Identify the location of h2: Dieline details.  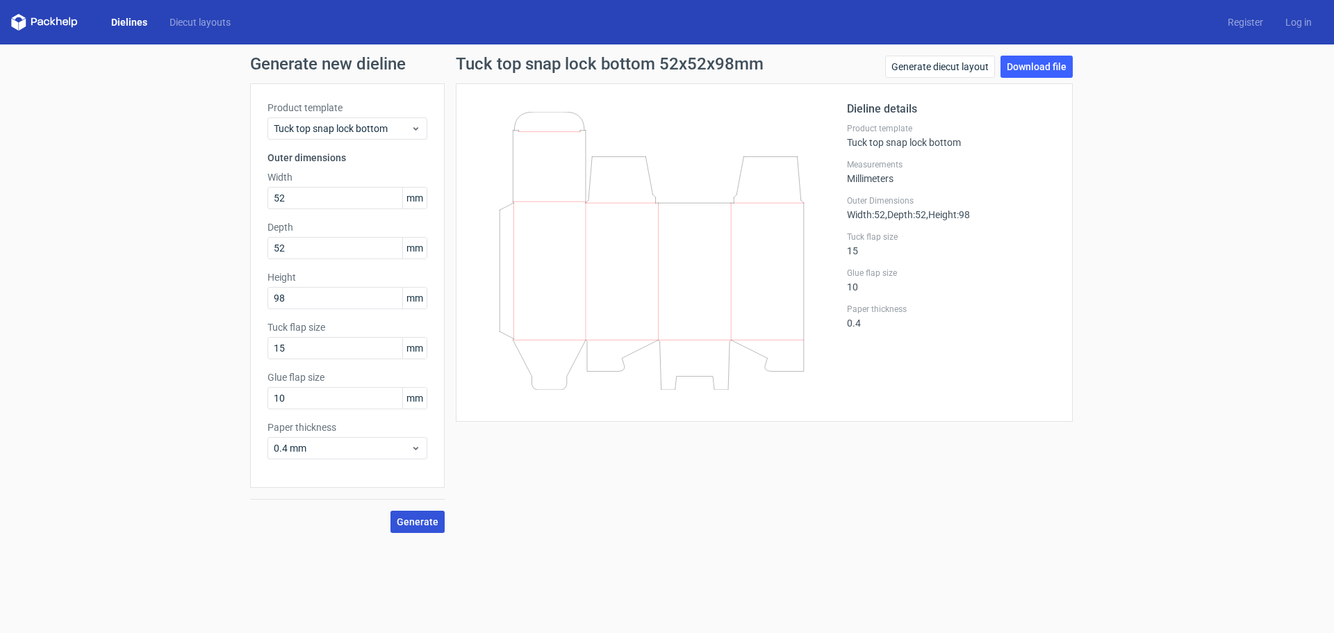
(951, 109).